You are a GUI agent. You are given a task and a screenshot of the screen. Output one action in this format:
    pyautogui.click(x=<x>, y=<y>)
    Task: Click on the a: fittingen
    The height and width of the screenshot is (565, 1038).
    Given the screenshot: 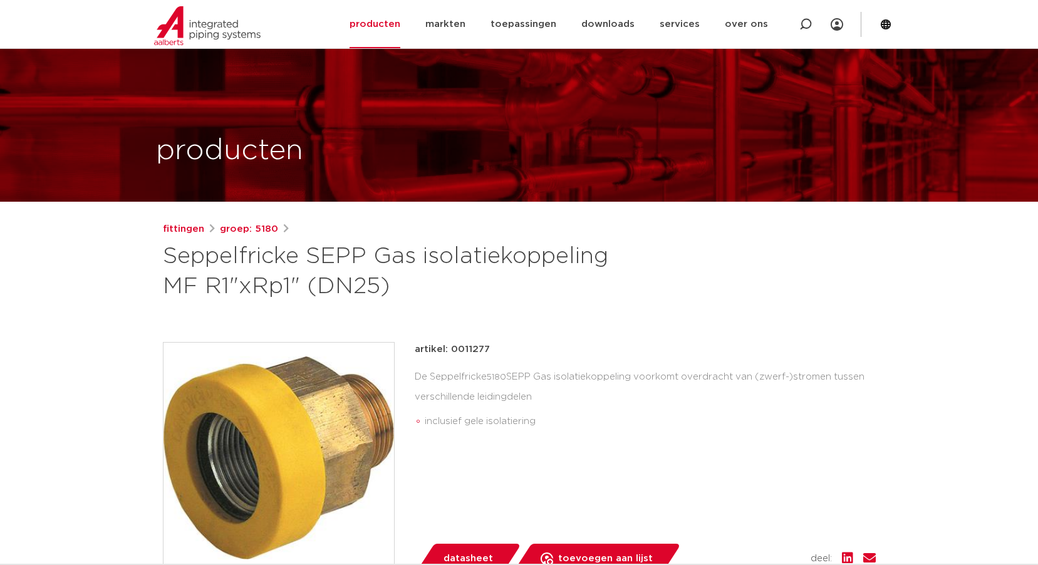 What is the action you would take?
    pyautogui.click(x=183, y=229)
    